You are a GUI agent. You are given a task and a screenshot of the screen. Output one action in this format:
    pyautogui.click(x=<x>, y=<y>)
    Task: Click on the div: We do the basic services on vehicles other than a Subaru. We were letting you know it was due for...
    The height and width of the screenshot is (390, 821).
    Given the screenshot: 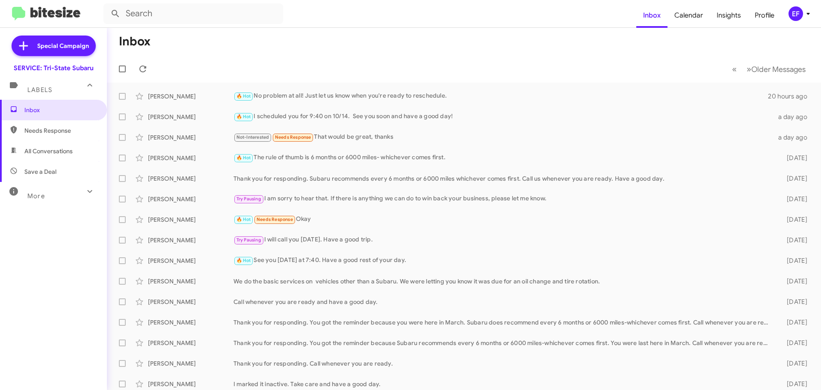 What is the action you would take?
    pyautogui.click(x=503, y=281)
    